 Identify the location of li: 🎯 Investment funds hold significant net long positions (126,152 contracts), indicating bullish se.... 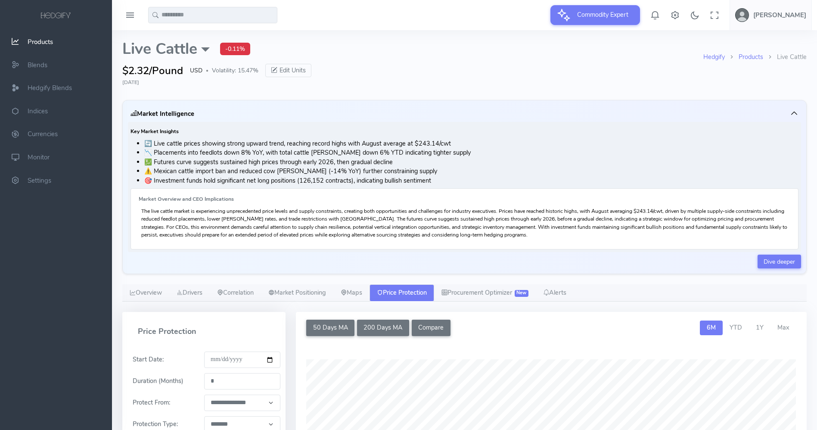
(471, 181).